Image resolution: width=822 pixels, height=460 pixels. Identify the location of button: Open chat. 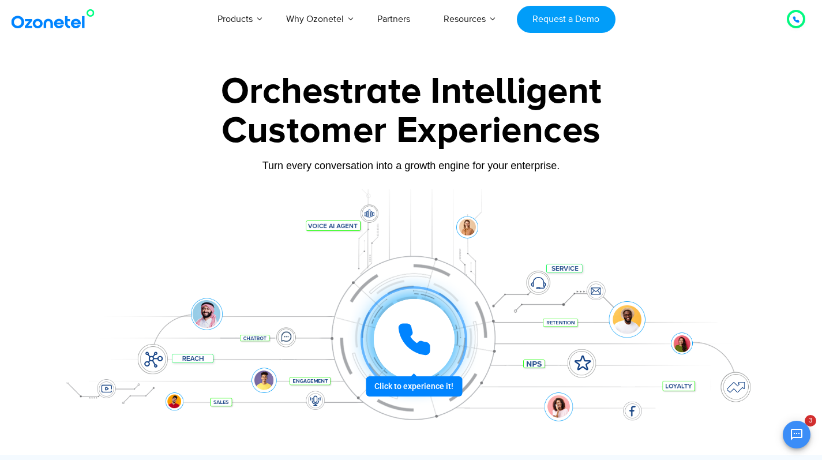
(797, 435).